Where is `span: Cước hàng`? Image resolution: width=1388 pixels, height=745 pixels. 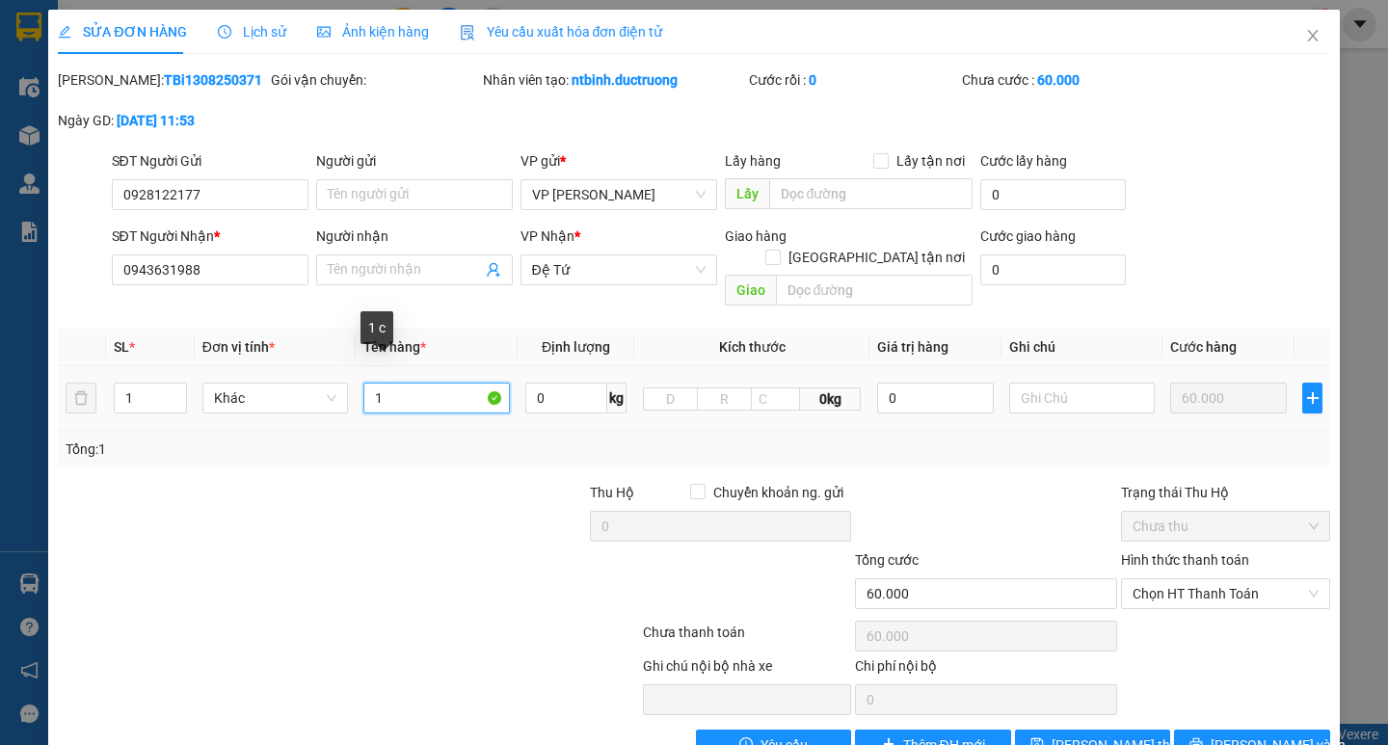 span: Cước hàng is located at coordinates (1203, 347).